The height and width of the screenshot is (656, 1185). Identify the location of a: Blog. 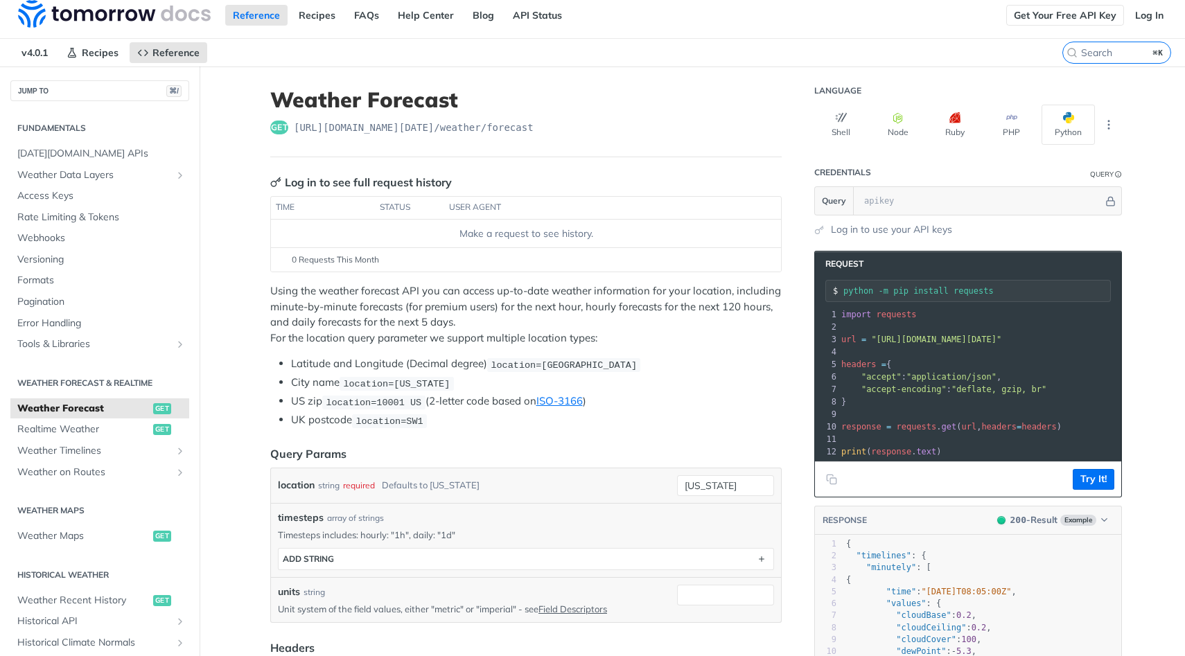
(483, 15).